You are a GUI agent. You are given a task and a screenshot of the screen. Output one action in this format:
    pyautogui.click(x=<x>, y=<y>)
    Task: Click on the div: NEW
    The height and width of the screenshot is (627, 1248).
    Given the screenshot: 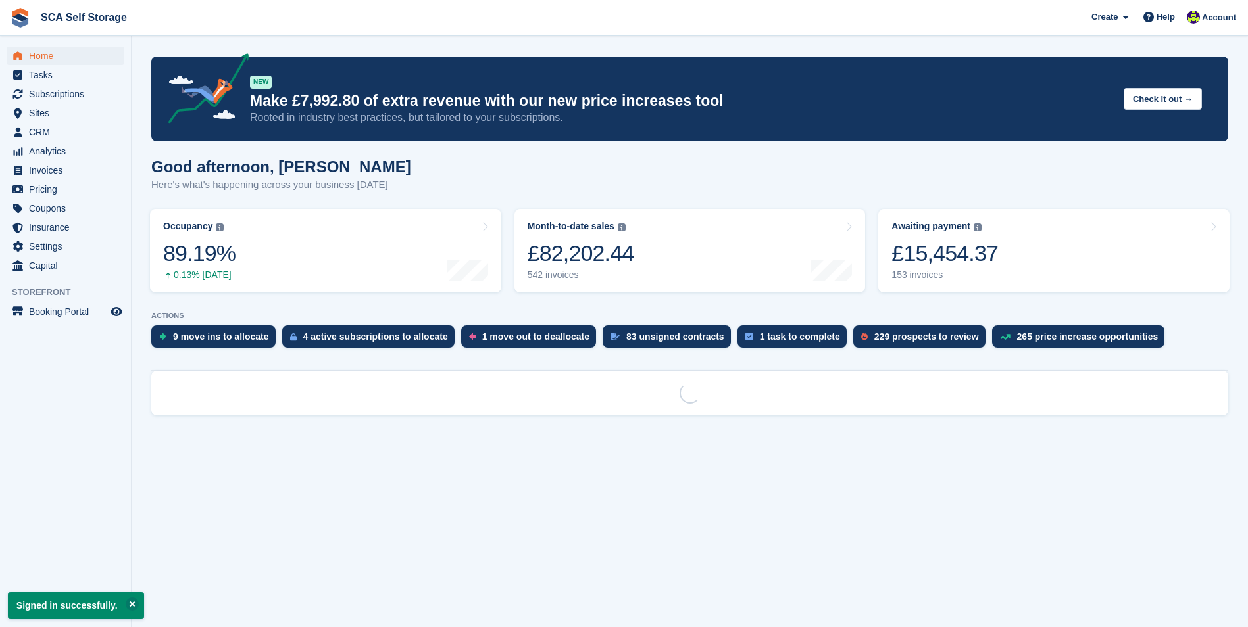 What is the action you would take?
    pyautogui.click(x=260, y=82)
    